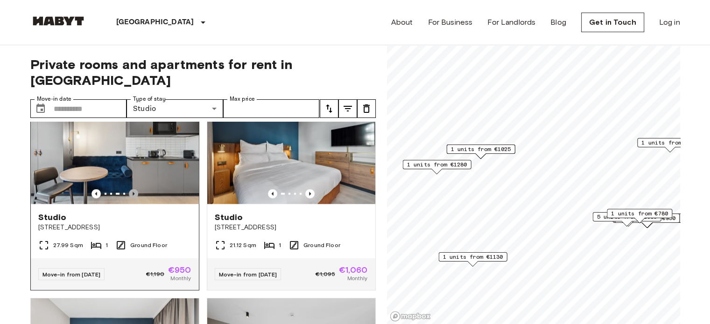 The image size is (710, 324). What do you see at coordinates (558, 22) in the screenshot?
I see `a: Blog` at bounding box center [558, 22].